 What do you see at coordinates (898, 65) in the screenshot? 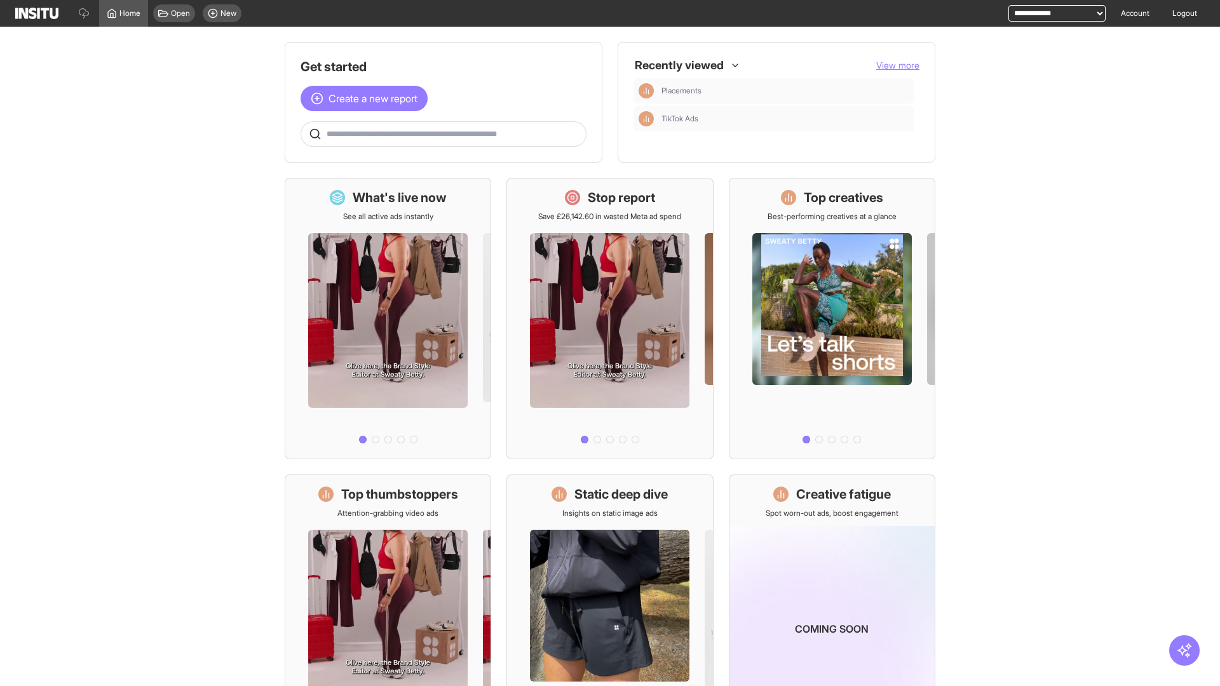
I see `button: View more` at bounding box center [898, 65].